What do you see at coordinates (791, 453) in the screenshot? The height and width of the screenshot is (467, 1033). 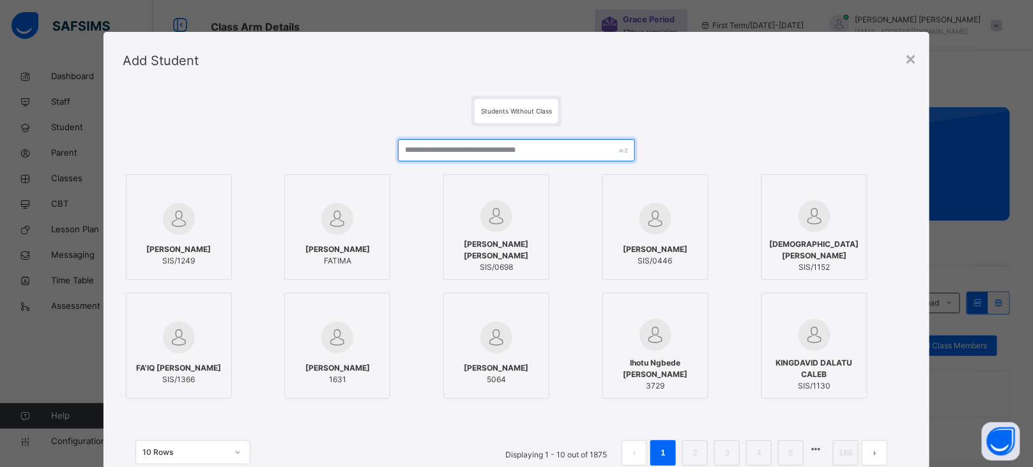 I see `a: 5` at bounding box center [791, 453].